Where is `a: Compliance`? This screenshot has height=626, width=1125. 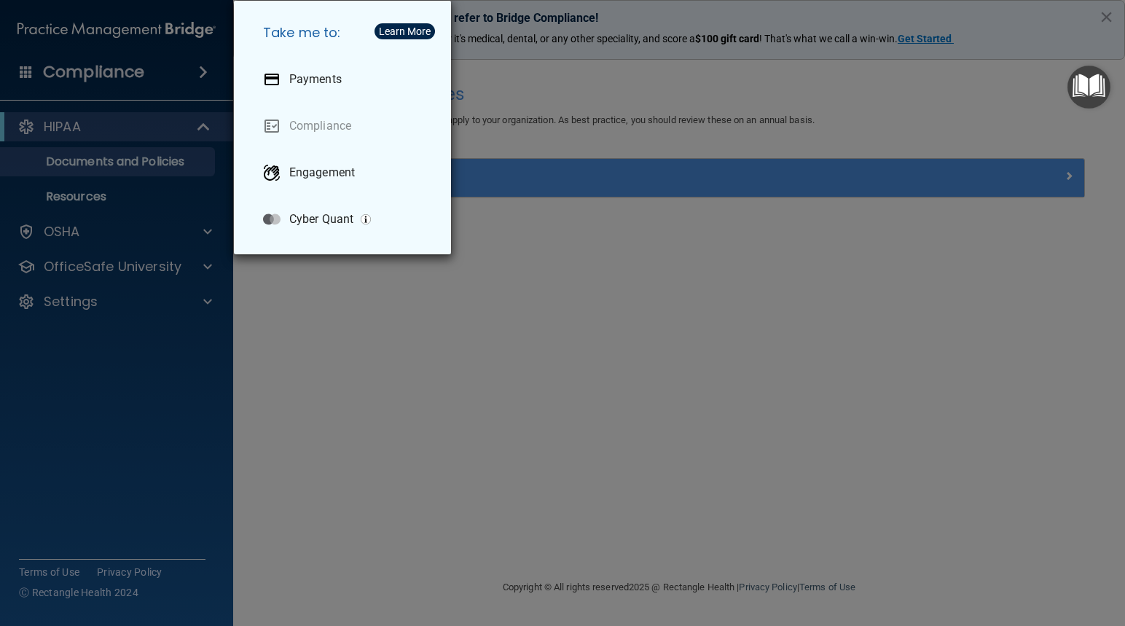
a: Compliance is located at coordinates (345, 126).